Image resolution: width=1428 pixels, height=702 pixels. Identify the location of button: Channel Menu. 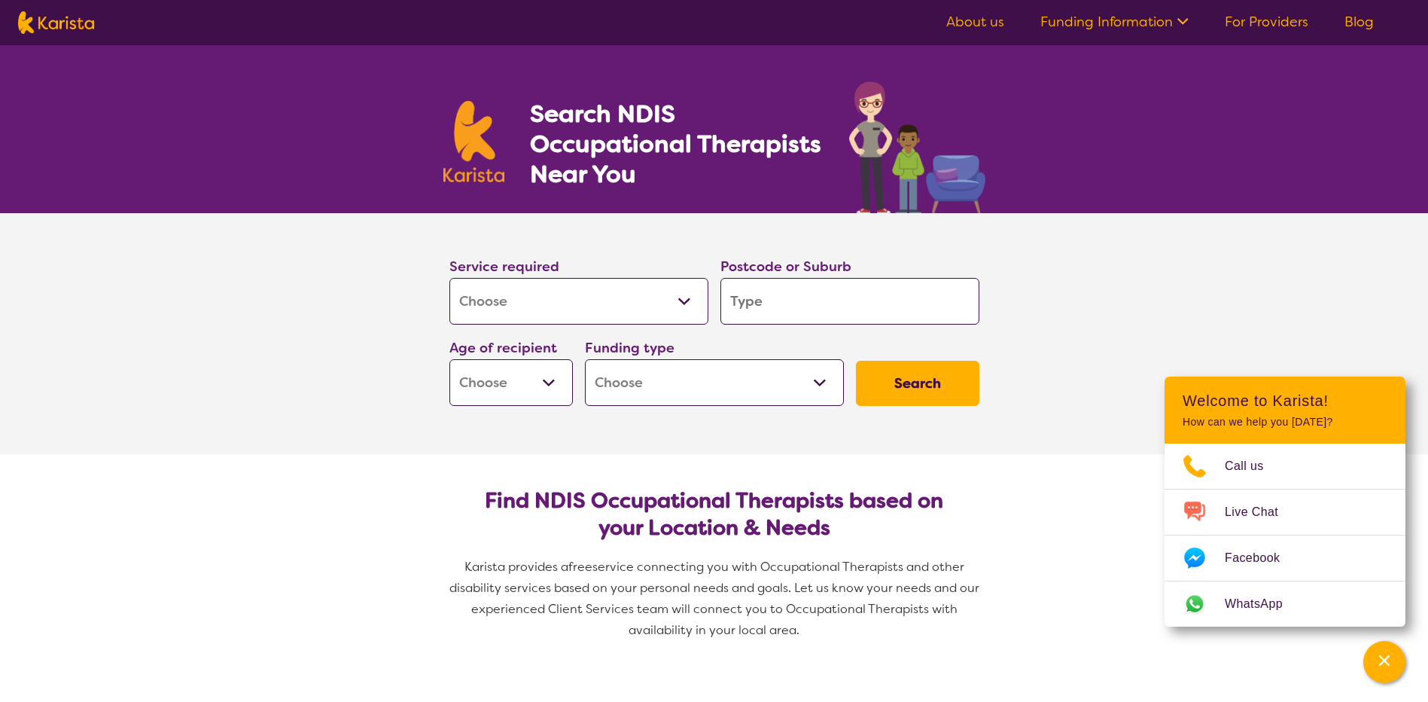
(1384, 662).